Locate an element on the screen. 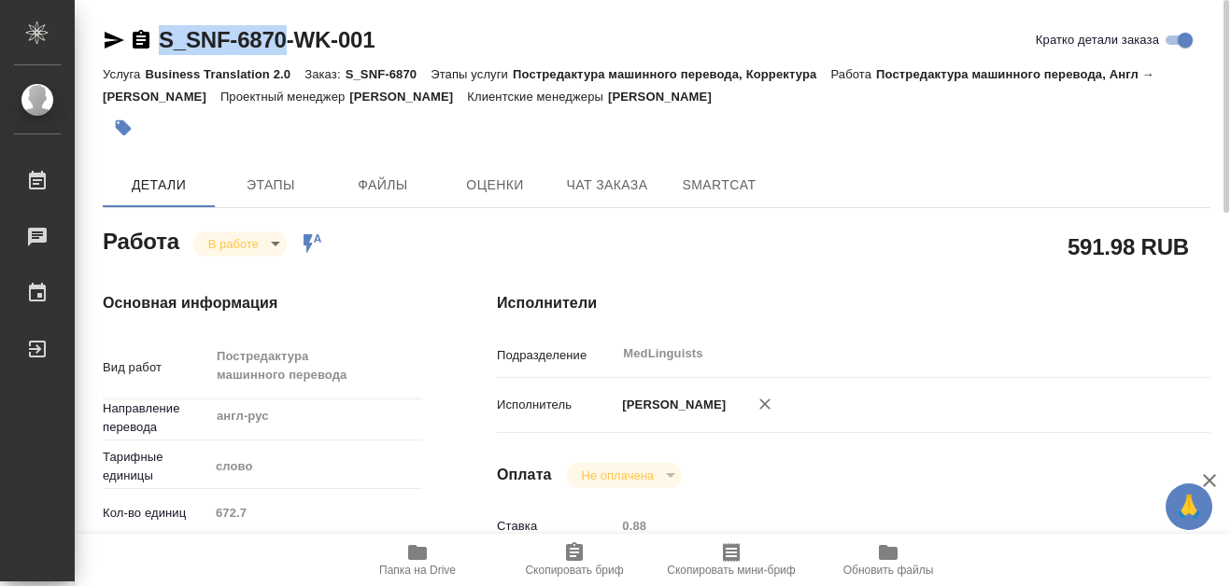 Image resolution: width=1231 pixels, height=586 pixels. h4: Оплата is located at coordinates (524, 475).